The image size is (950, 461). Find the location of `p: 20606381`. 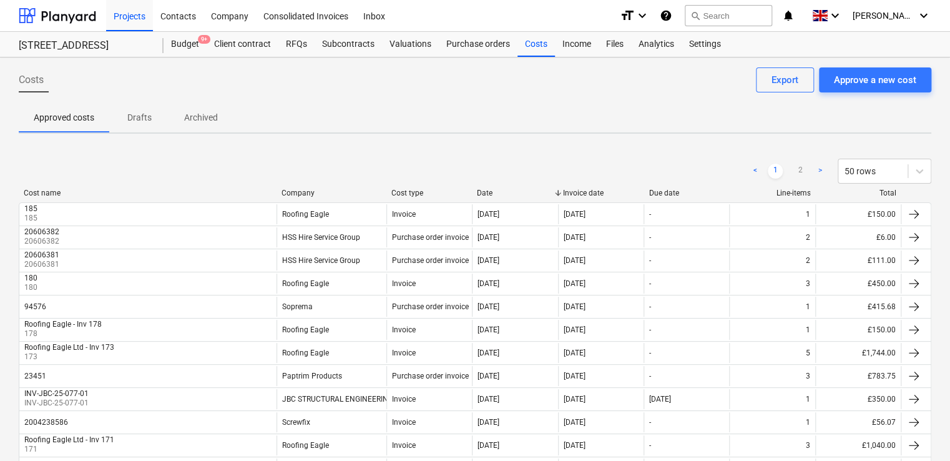

p: 20606381 is located at coordinates (43, 264).